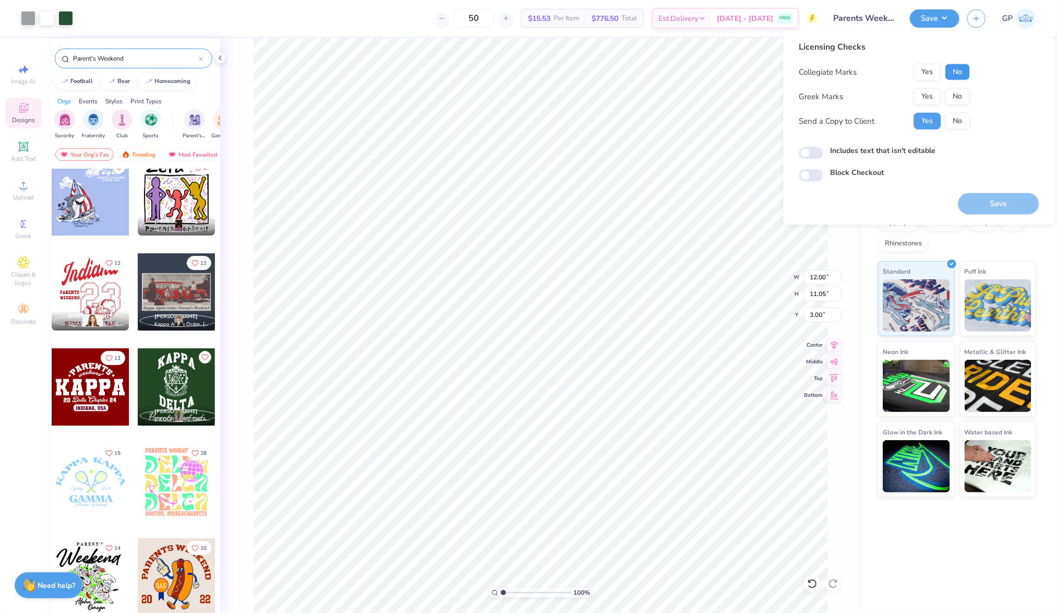 Image resolution: width=1057 pixels, height=613 pixels. What do you see at coordinates (996, 351) in the screenshot?
I see `span: Metallic & Glitter Ink` at bounding box center [996, 351].